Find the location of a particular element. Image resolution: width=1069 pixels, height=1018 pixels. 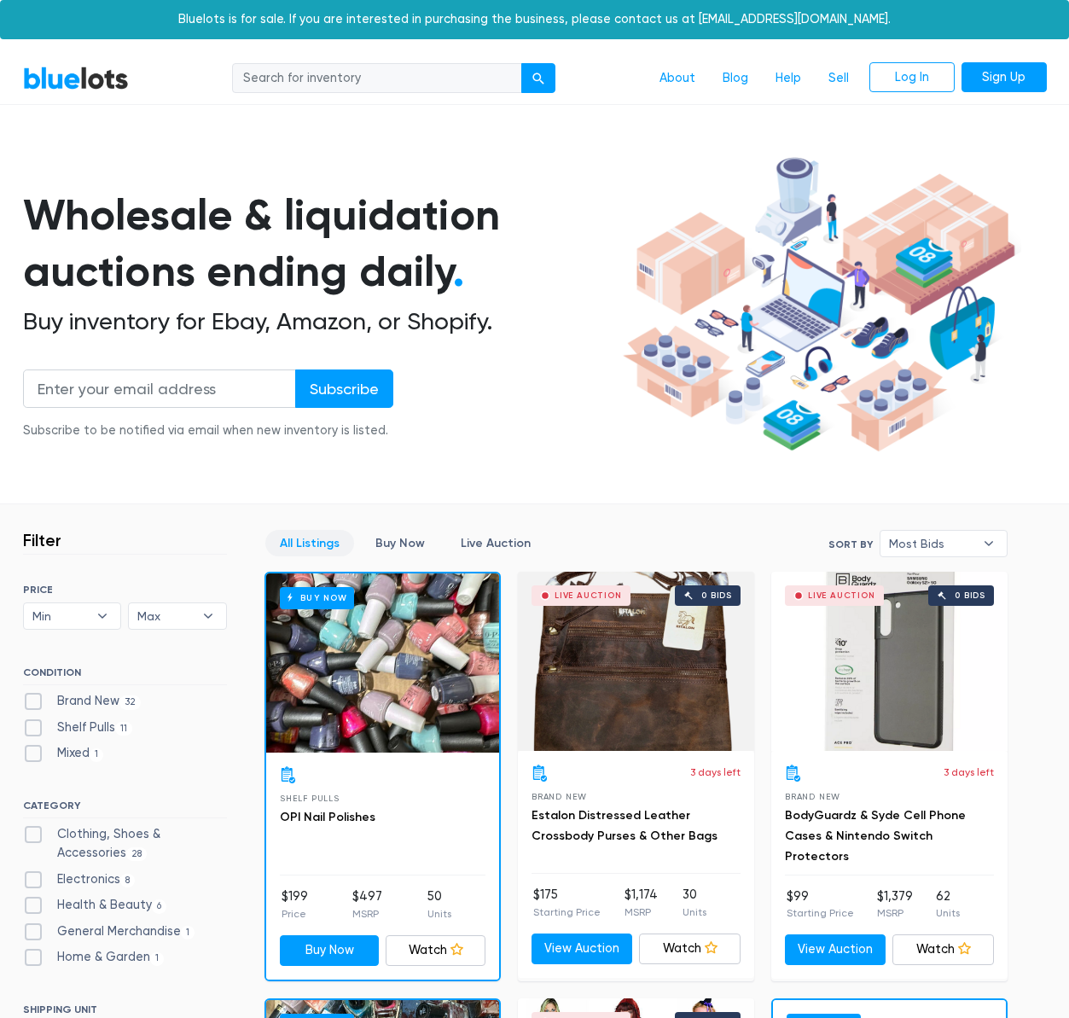

span: 6 is located at coordinates (160, 906).